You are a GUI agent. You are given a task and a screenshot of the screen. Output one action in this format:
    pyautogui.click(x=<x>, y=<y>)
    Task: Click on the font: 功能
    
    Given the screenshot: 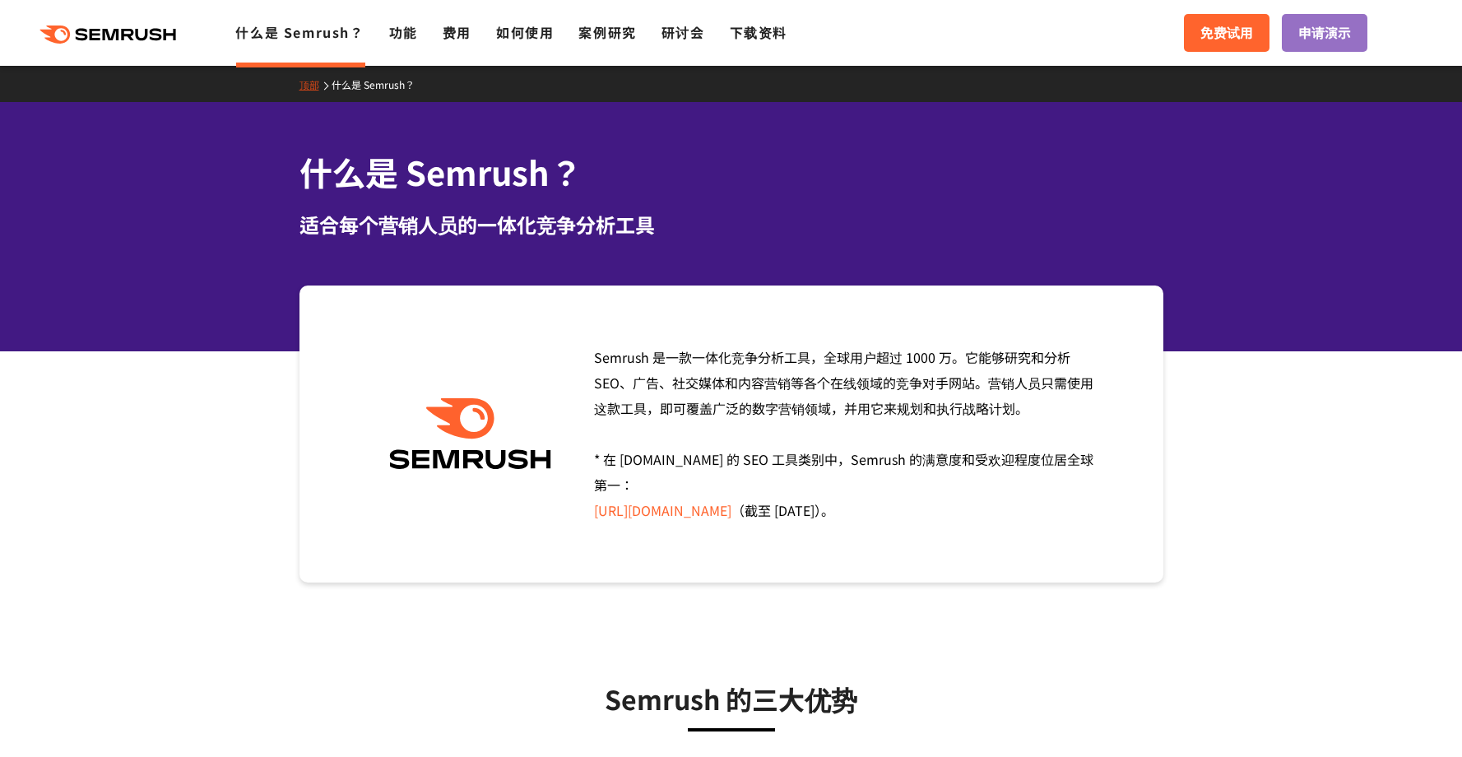 What is the action you would take?
    pyautogui.click(x=403, y=32)
    